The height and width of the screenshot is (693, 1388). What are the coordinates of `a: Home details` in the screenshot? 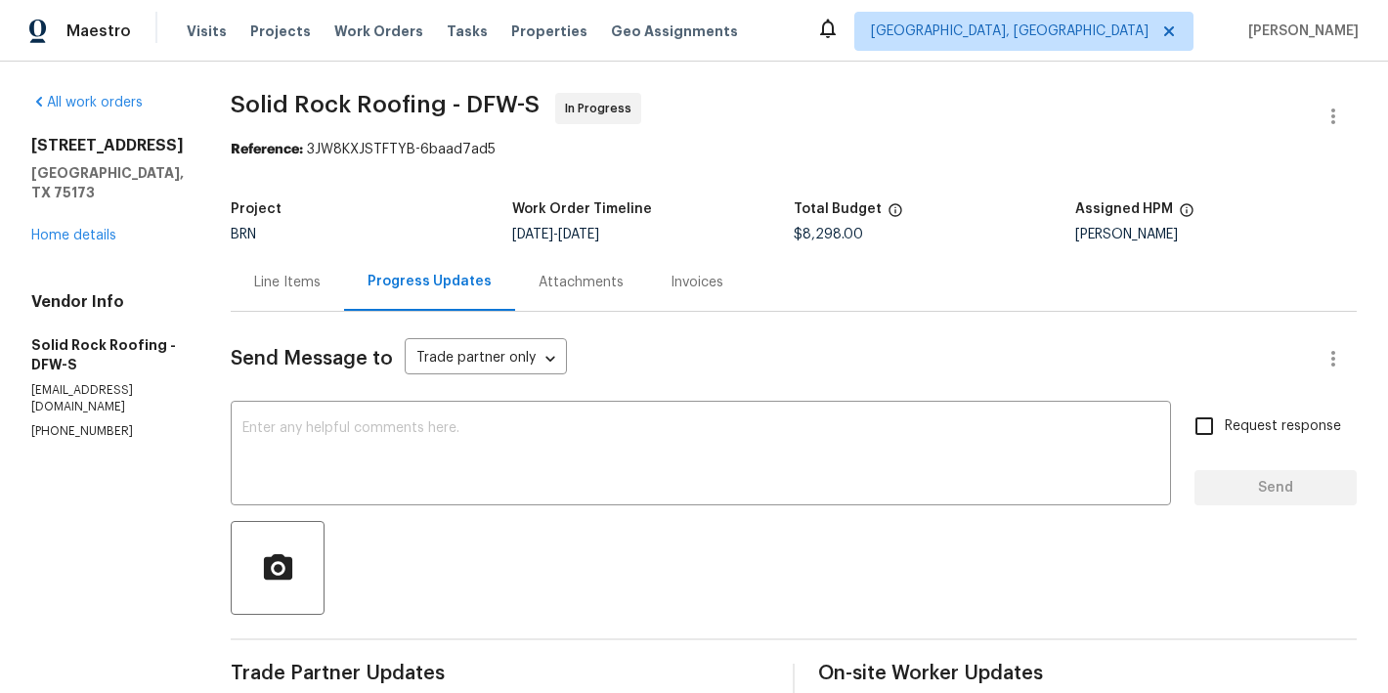 It's located at (73, 236).